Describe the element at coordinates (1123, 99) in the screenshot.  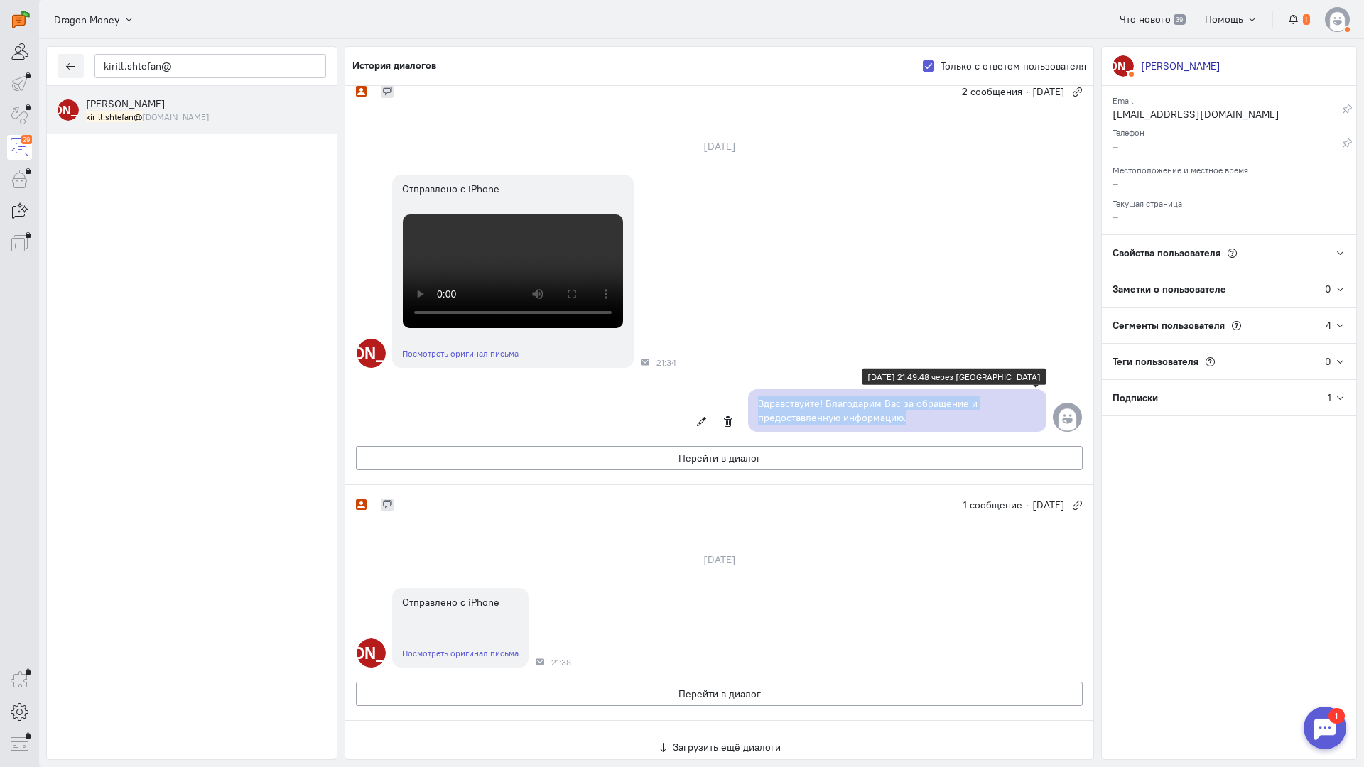
I see `small: Email` at that location.